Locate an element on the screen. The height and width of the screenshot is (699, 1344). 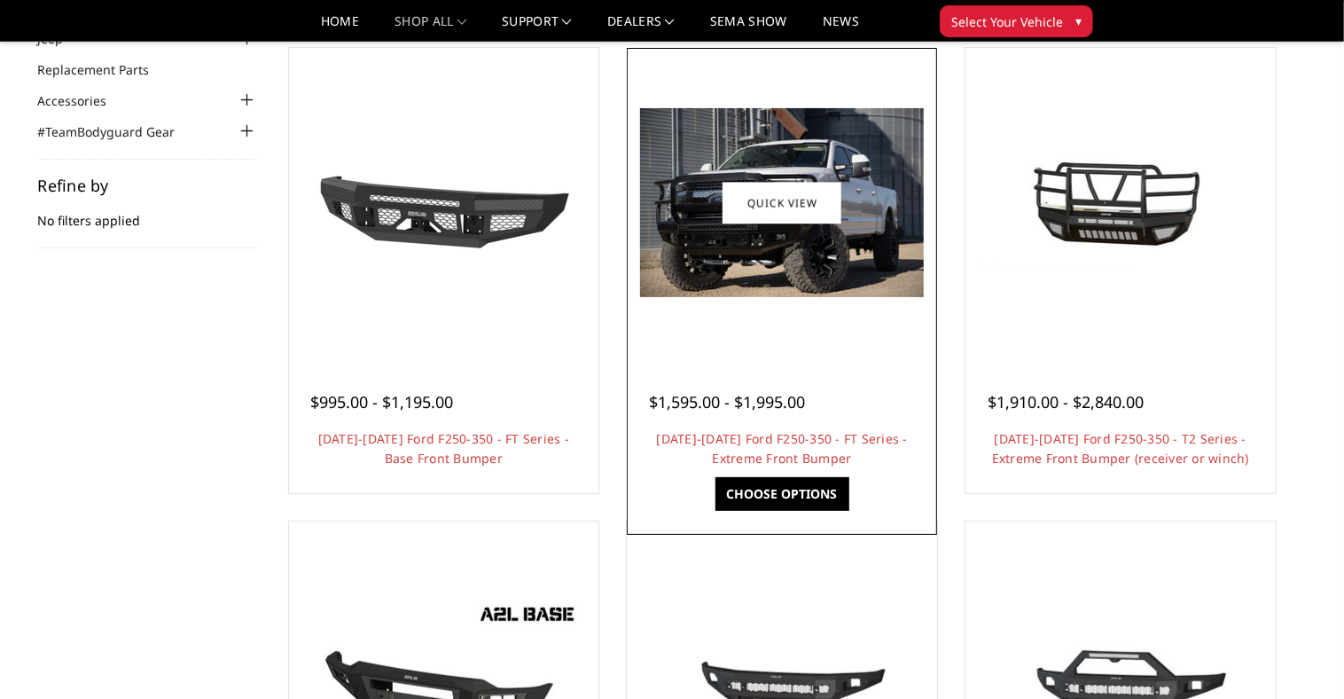
button: Select Your Vehicle is located at coordinates (1016, 21).